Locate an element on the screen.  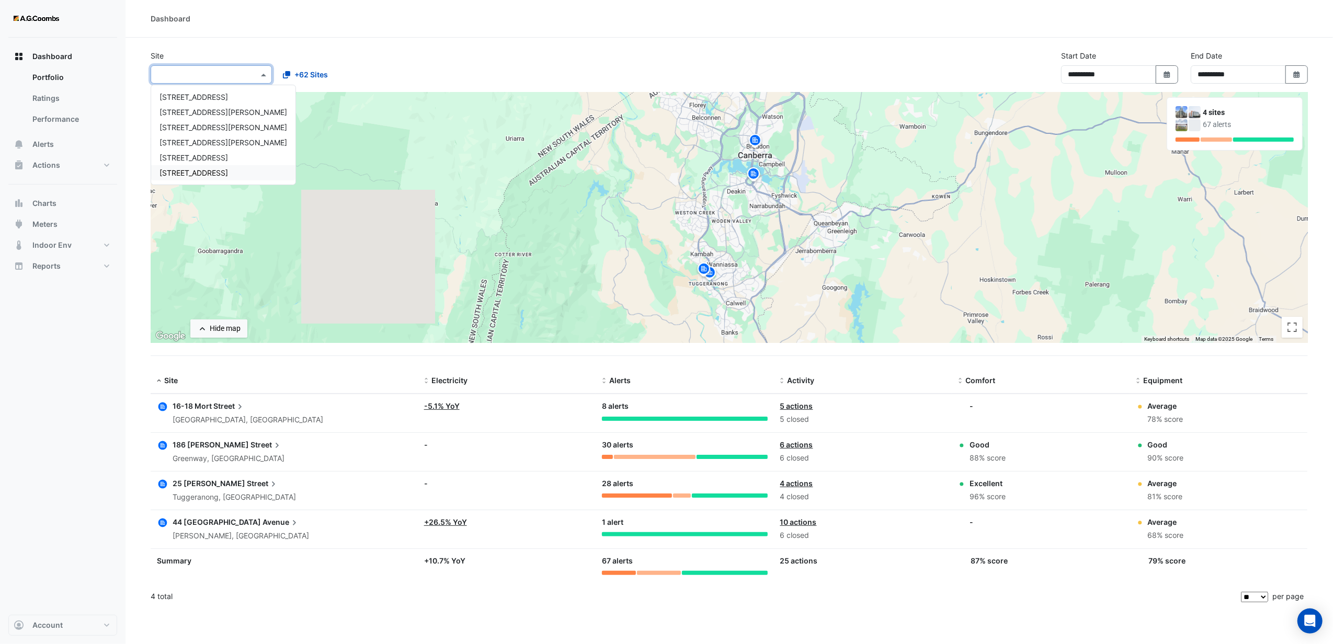
div: Open Intercom Messenger is located at coordinates (1310, 621).